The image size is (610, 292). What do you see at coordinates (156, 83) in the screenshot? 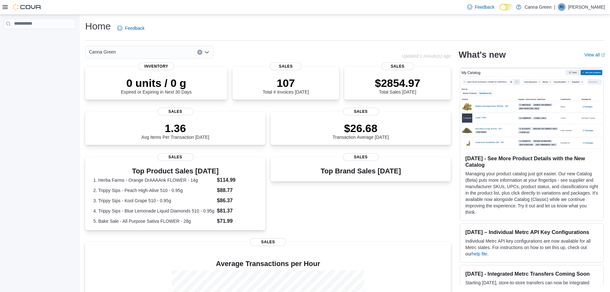
I see `p: 0 units / 0 g` at bounding box center [156, 83].